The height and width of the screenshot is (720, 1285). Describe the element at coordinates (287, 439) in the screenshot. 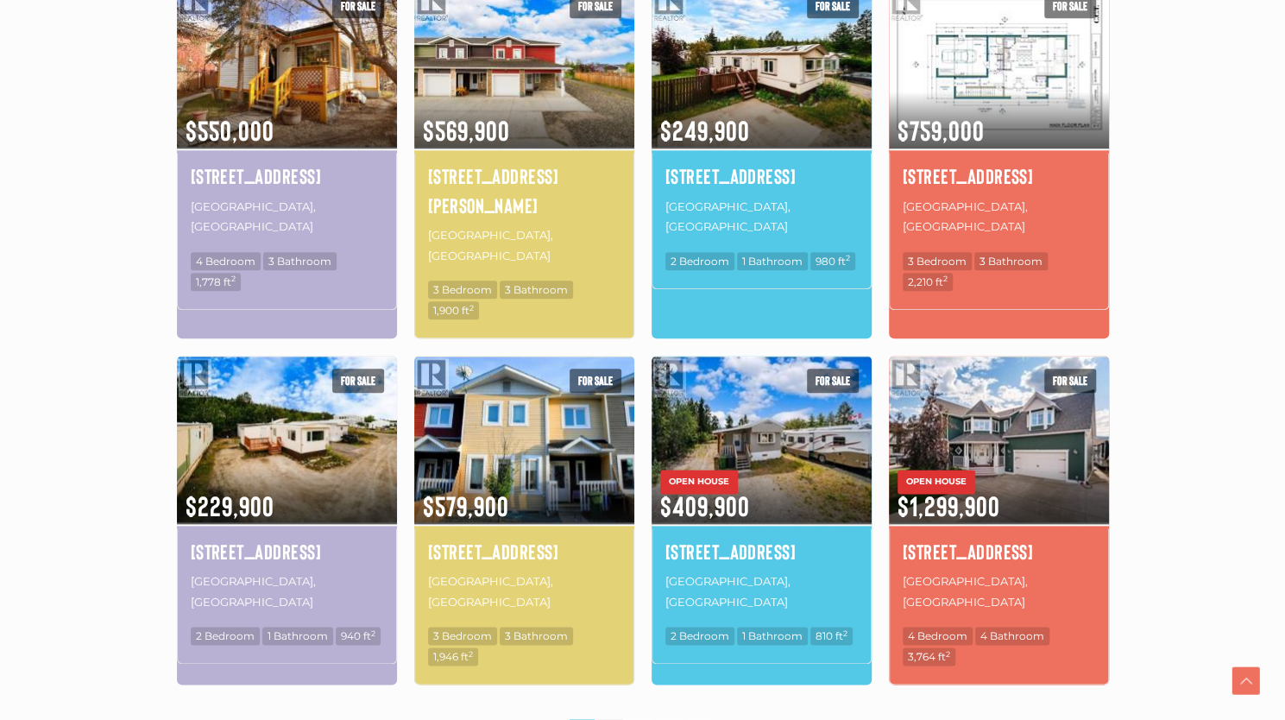

I see `img: 15-200 LOBIRD ROAD, Whitehorse, Yukon` at that location.